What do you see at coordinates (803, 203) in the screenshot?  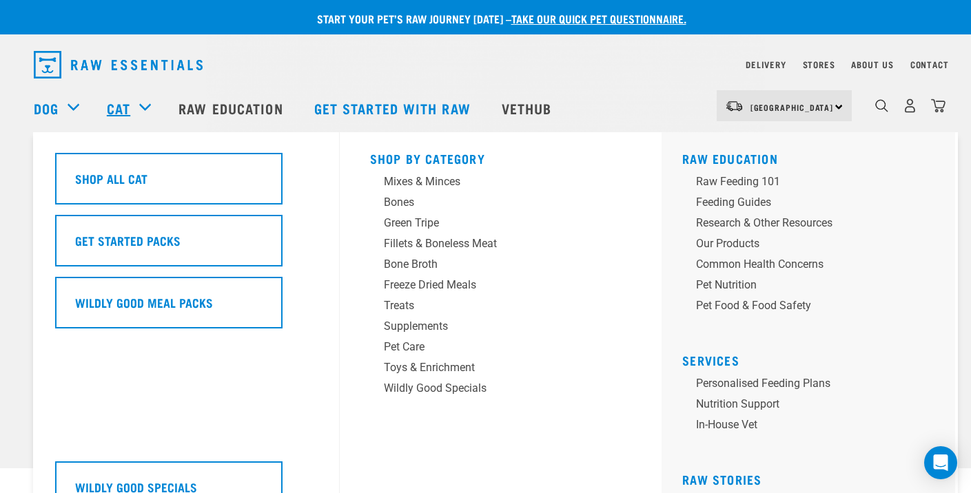 I see `div: Feeding Guides` at bounding box center [803, 203].